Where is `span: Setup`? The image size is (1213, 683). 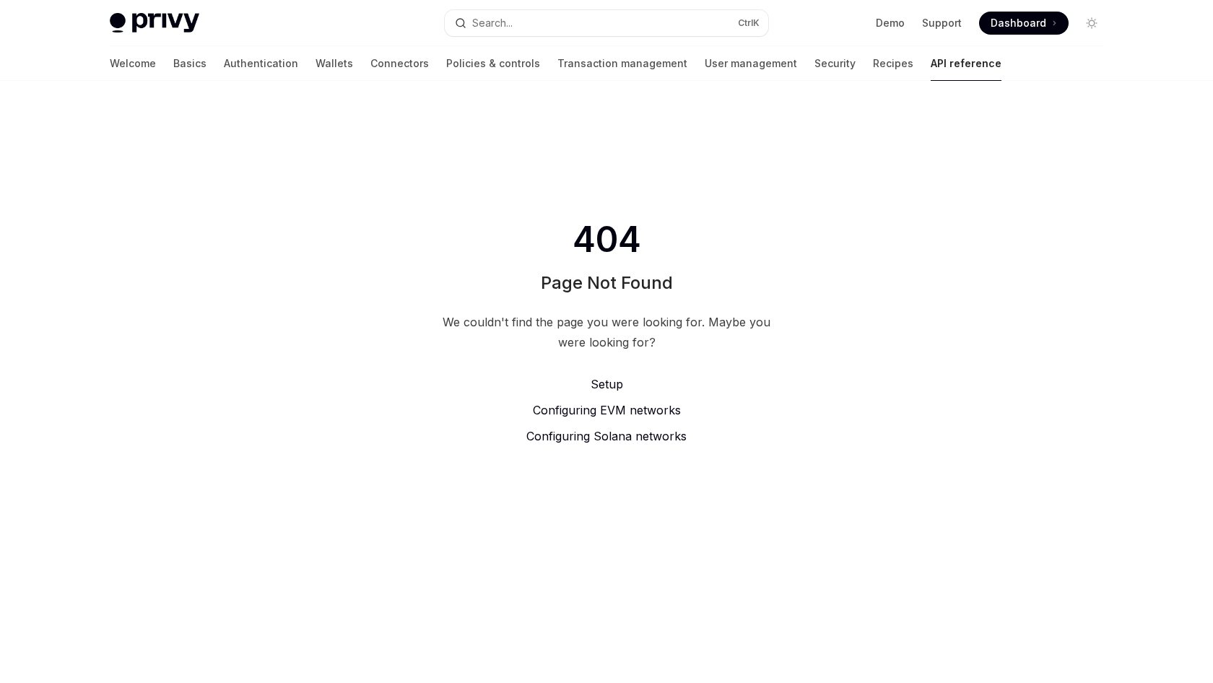 span: Setup is located at coordinates (606, 384).